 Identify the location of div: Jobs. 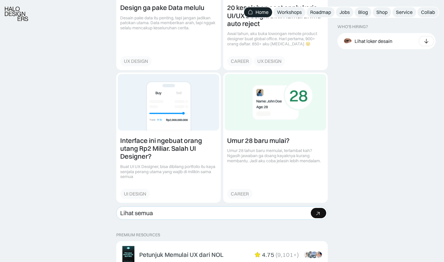
(345, 12).